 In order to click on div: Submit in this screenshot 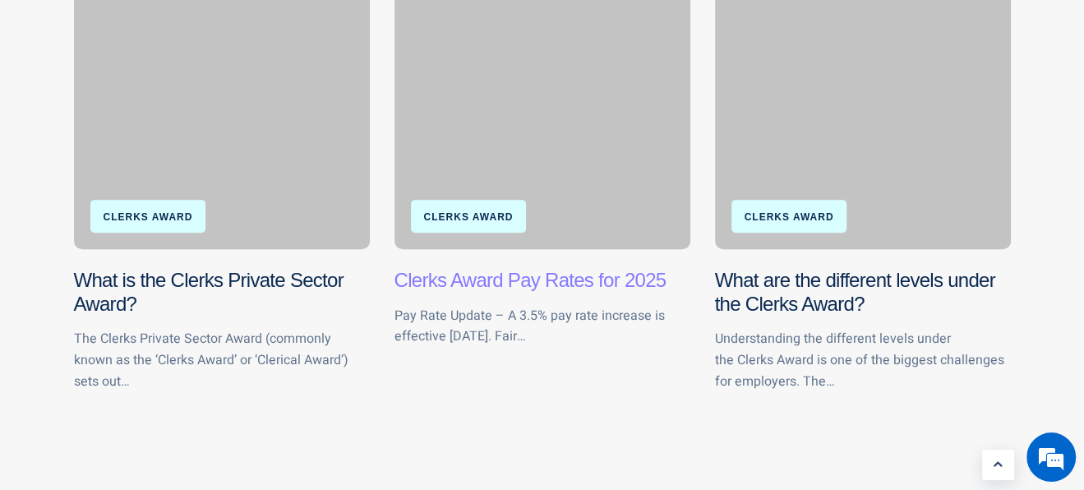, I will do `click(235, 297)`.